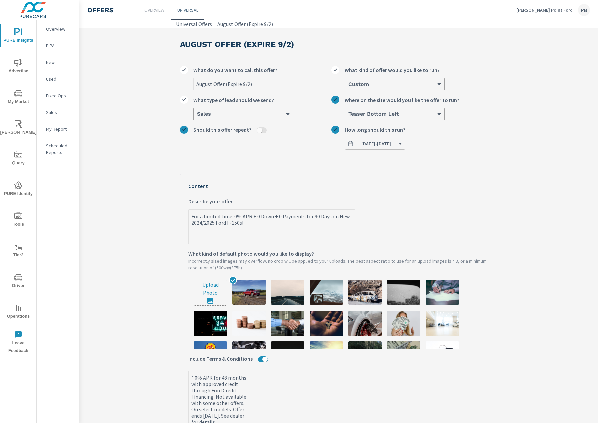 This screenshot has width=598, height=423. What do you see at coordinates (210, 201) in the screenshot?
I see `span: Describe your offer` at bounding box center [210, 201].